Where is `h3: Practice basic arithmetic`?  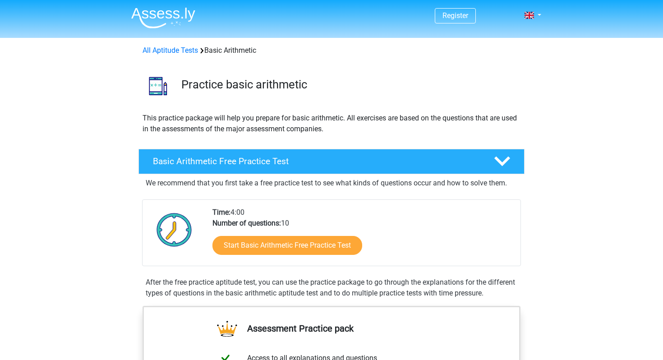 h3: Practice basic arithmetic is located at coordinates (349, 84).